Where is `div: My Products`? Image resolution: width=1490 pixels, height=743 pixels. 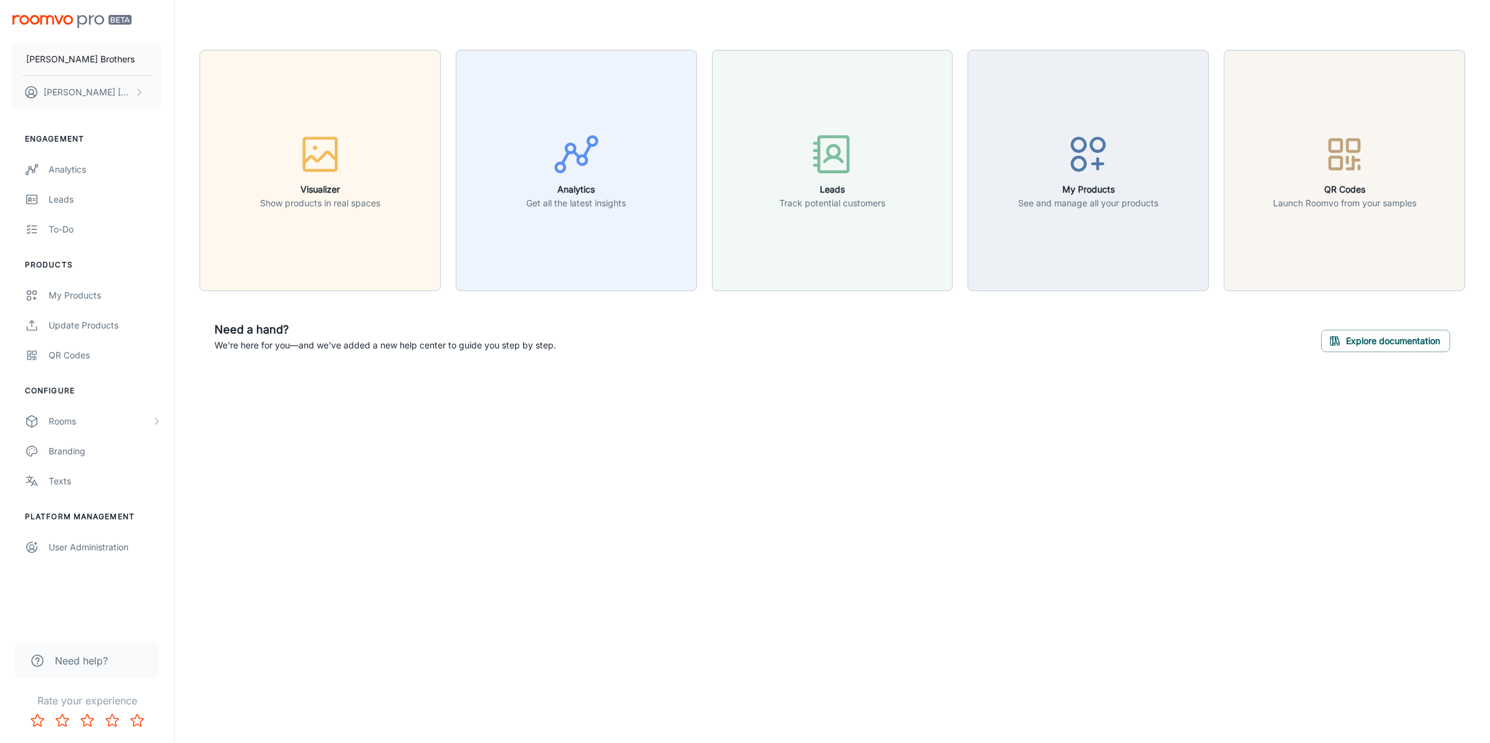 div: My Products is located at coordinates (105, 296).